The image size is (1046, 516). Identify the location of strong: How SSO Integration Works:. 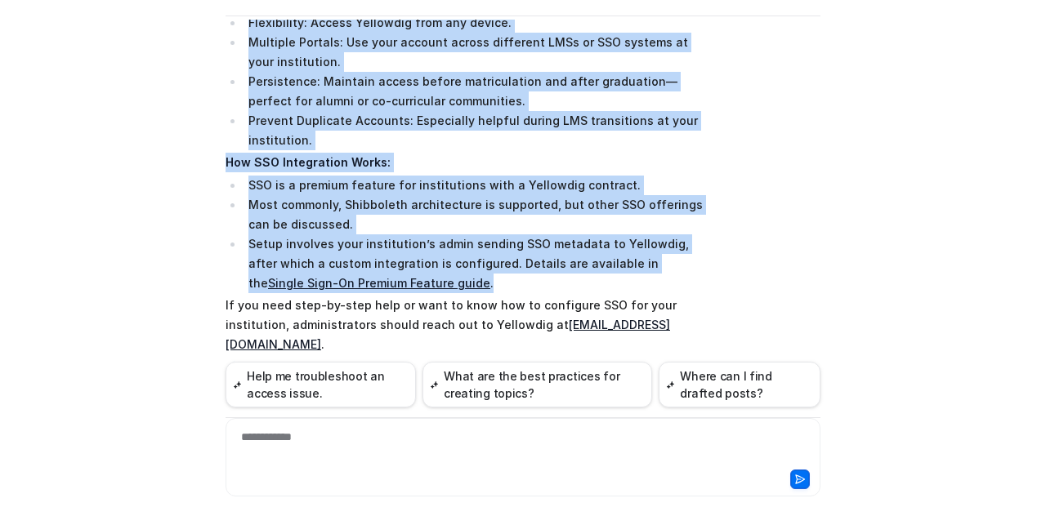
(308, 162).